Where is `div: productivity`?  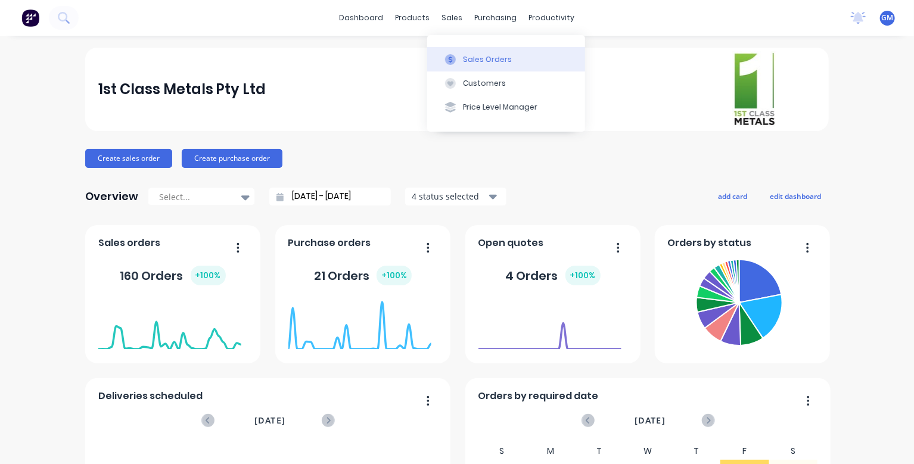
div: productivity is located at coordinates (552, 18).